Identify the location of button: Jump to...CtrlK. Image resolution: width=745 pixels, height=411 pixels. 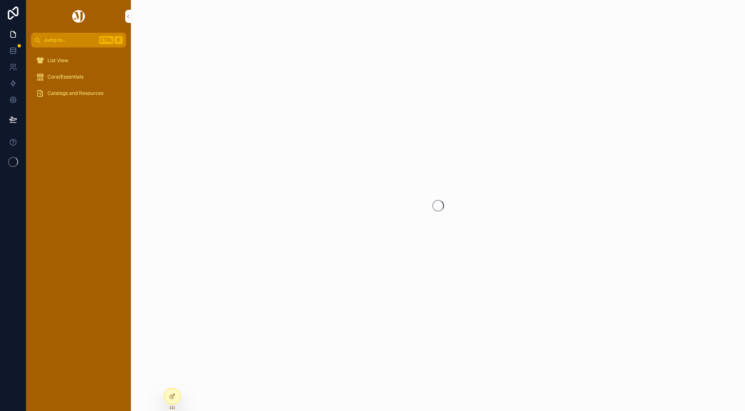
(79, 40).